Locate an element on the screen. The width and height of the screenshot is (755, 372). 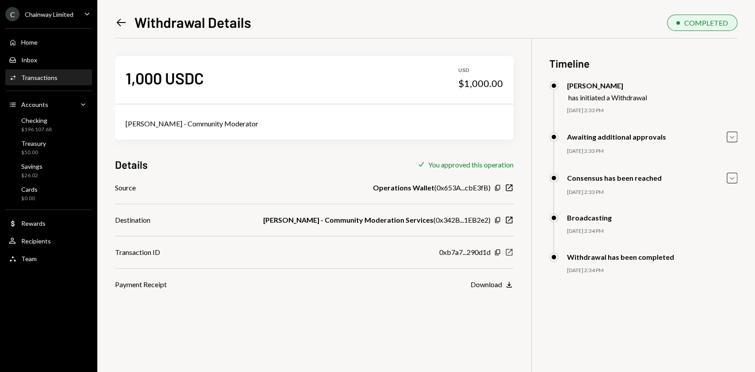
div: COMPLETED is located at coordinates (706, 23).